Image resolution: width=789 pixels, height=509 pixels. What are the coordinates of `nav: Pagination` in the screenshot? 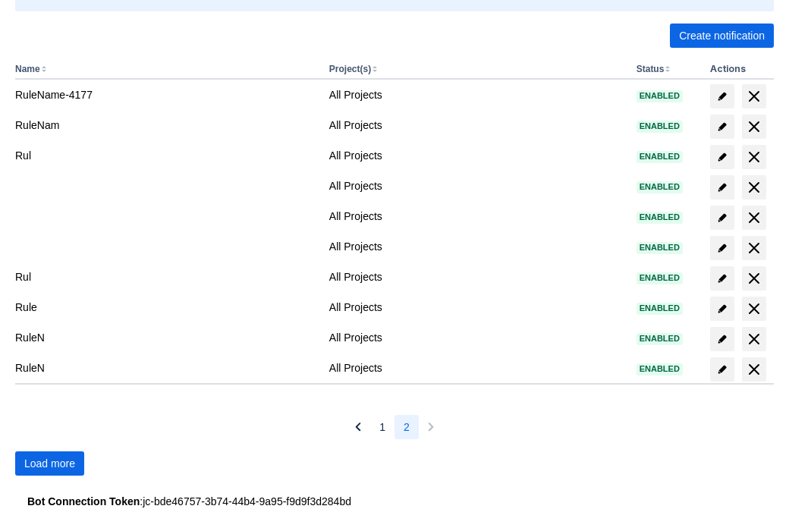 It's located at (395, 427).